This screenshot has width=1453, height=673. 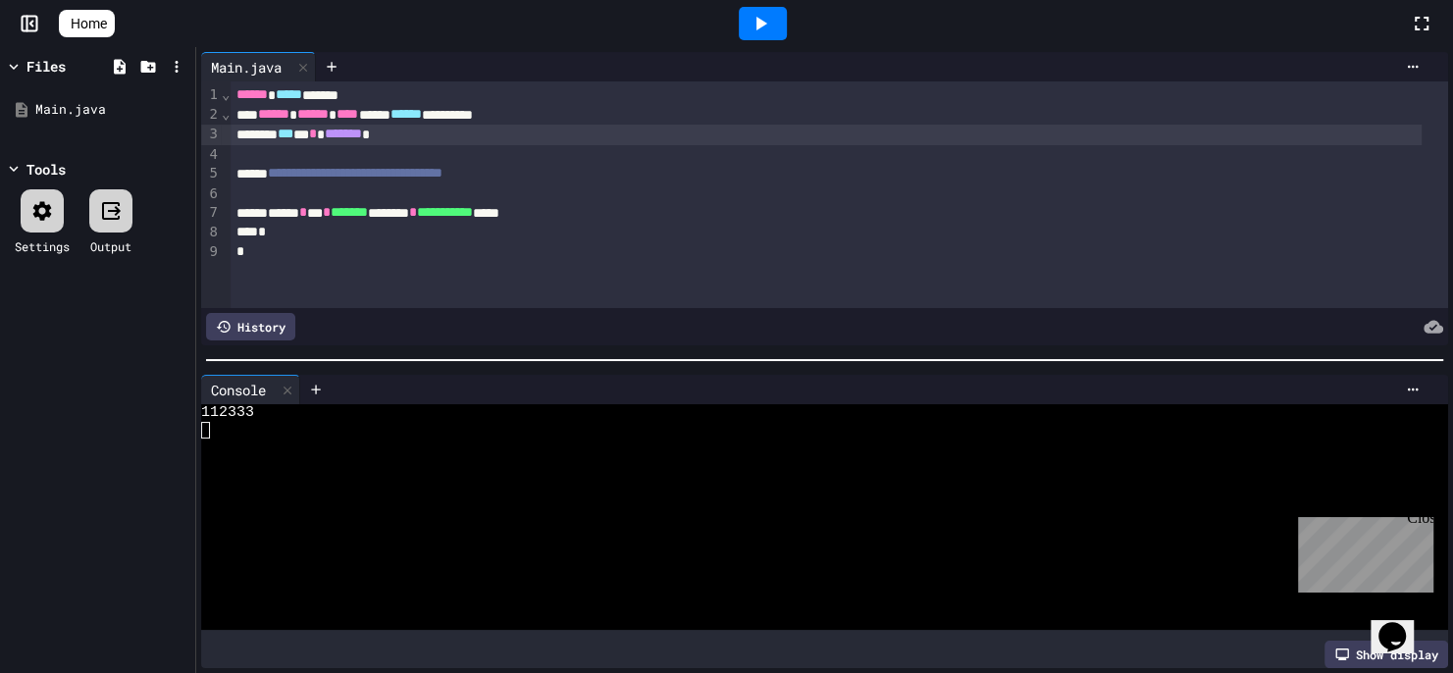 What do you see at coordinates (211, 252) in the screenshot?
I see `div: 9` at bounding box center [211, 252].